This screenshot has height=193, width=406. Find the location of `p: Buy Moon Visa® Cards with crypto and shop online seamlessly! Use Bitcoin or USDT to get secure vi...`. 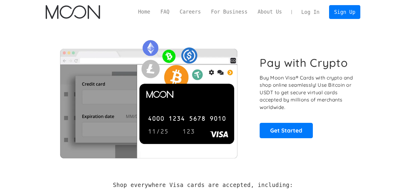

p: Buy Moon Visa® Cards with crypto and shop online seamlessly! Use Bitcoin or USDT to get secure vi... is located at coordinates (306, 92).